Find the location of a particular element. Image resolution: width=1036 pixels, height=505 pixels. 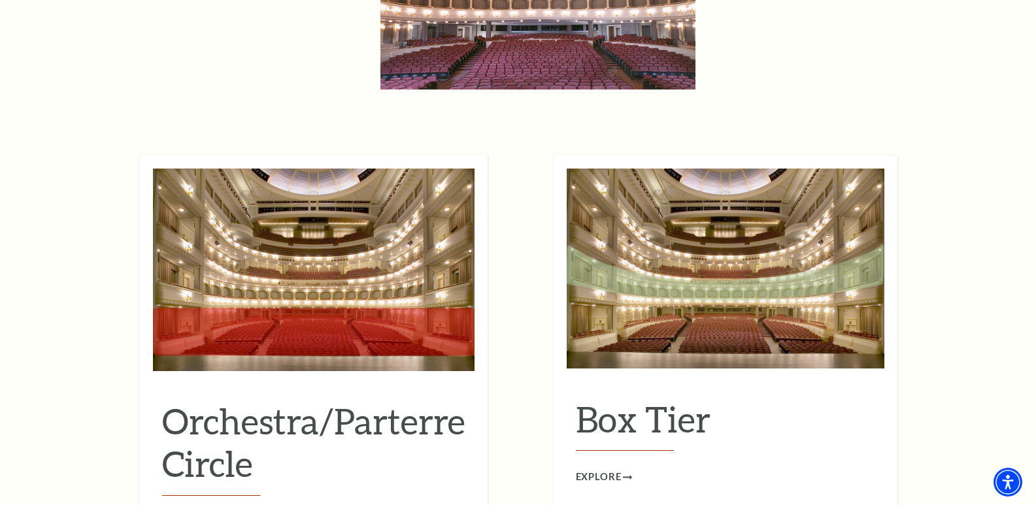

a: Explore is located at coordinates (604, 477).